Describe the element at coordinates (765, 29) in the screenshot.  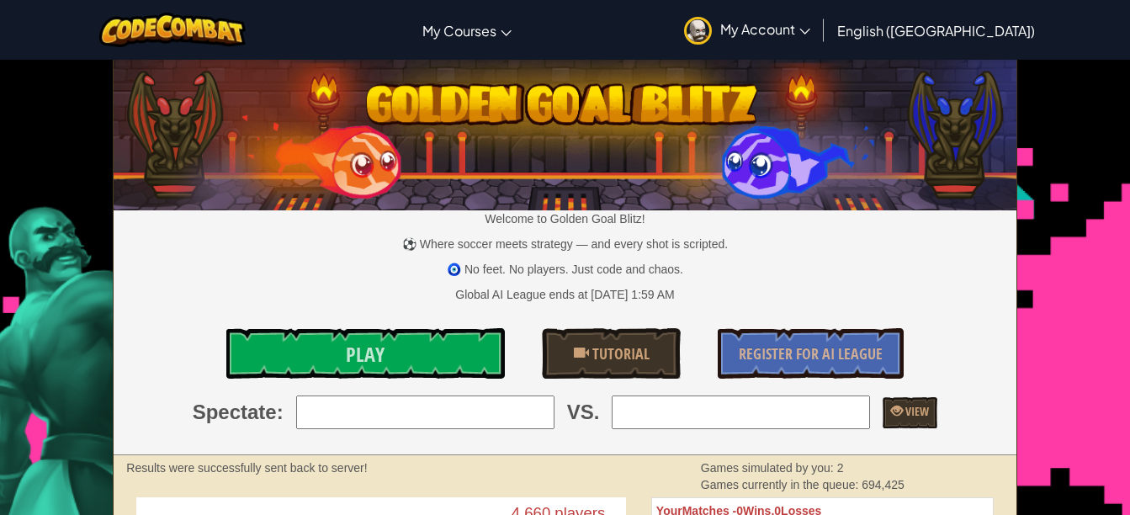
I see `span: My Account` at that location.